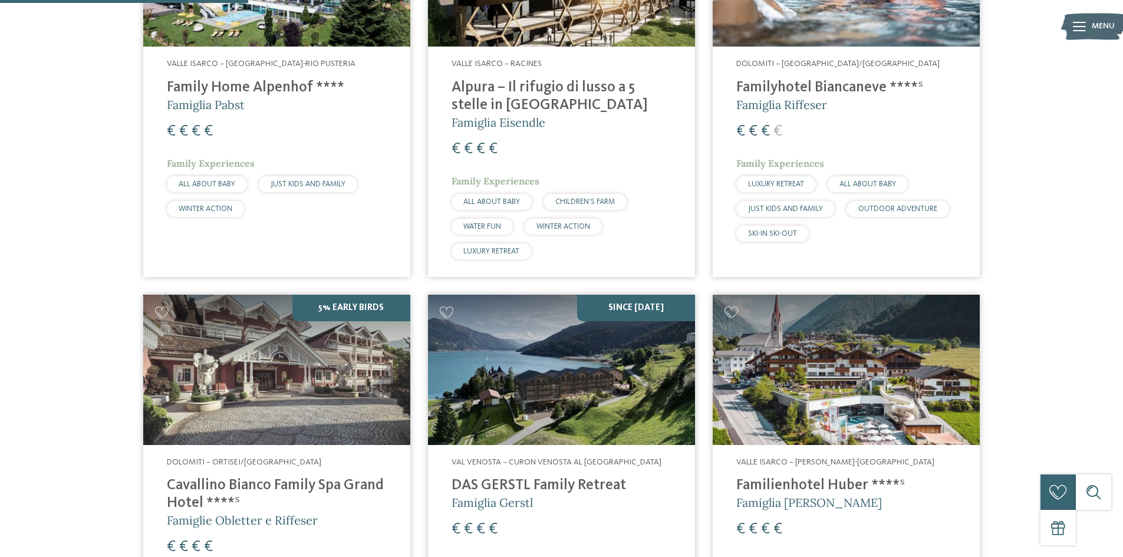 This screenshot has height=557, width=1123. I want to click on span: Famiglia Pabst, so click(206, 104).